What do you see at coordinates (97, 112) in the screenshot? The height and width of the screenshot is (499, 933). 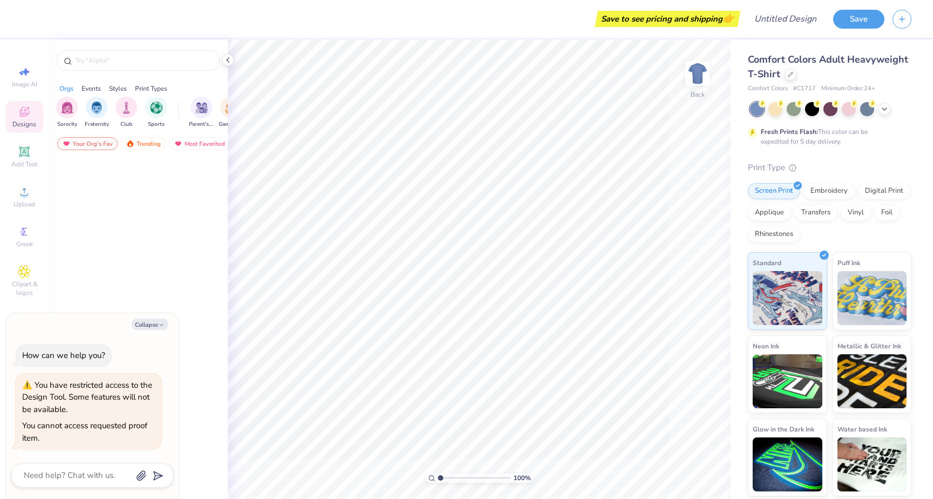 I see `div: filter for Fraternity` at bounding box center [97, 112].